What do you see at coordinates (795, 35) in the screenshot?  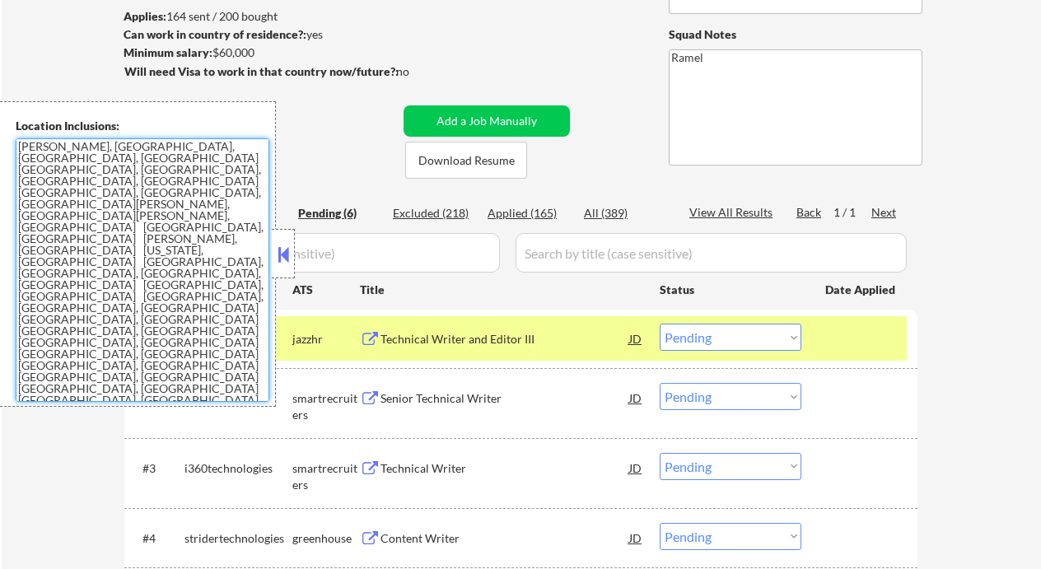 I see `div: Squad Notes` at bounding box center [795, 35].